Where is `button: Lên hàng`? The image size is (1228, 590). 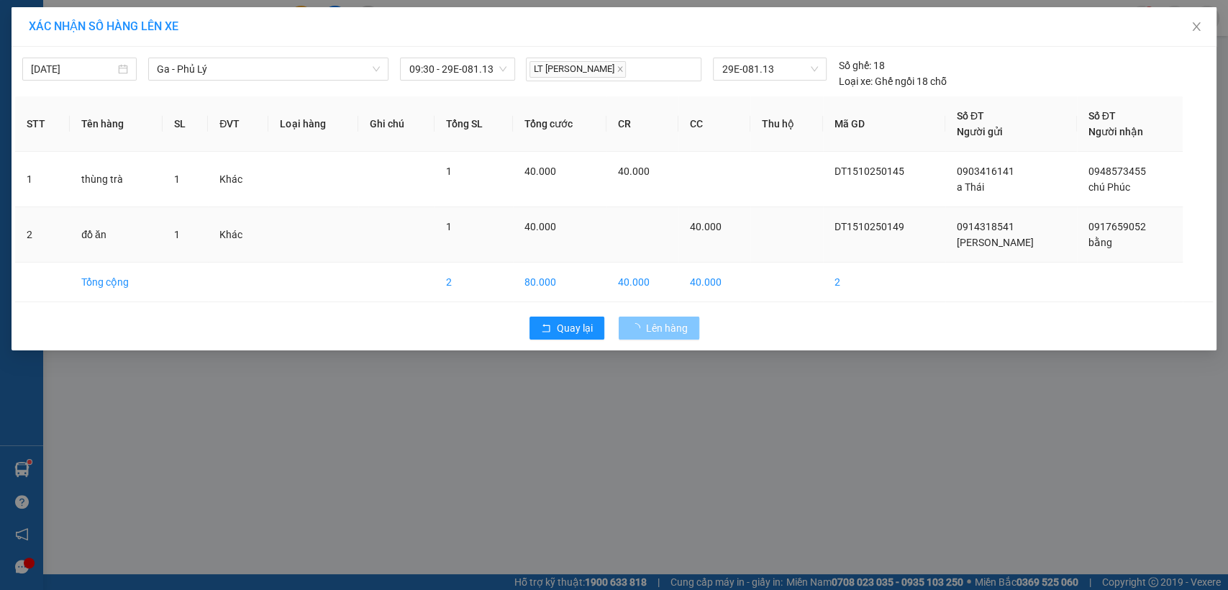 button: Lên hàng is located at coordinates (659, 328).